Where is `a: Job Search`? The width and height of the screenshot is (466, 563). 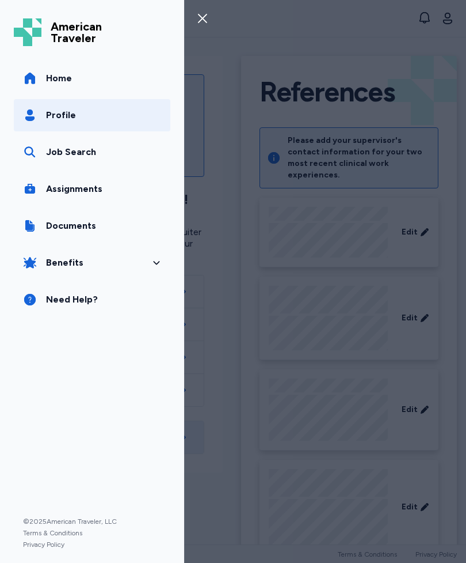
a: Job Search is located at coordinates (92, 152).